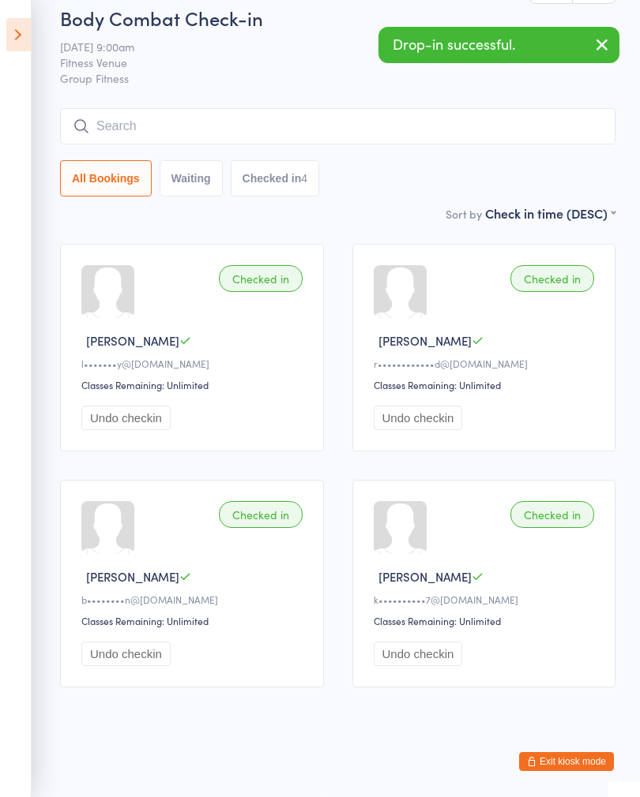  Describe the element at coordinates (337, 78) in the screenshot. I see `span: Group Fitness` at that location.